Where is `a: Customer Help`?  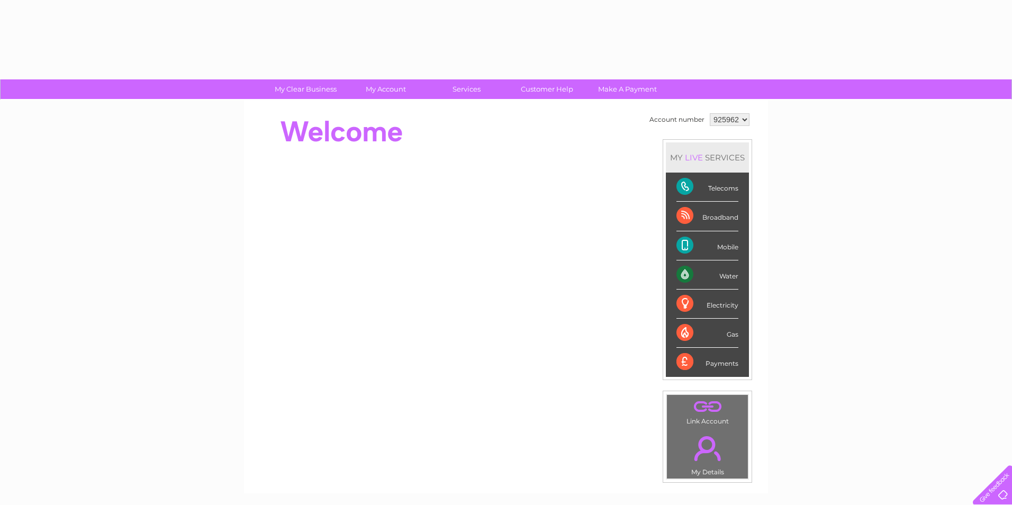 a: Customer Help is located at coordinates (547, 89).